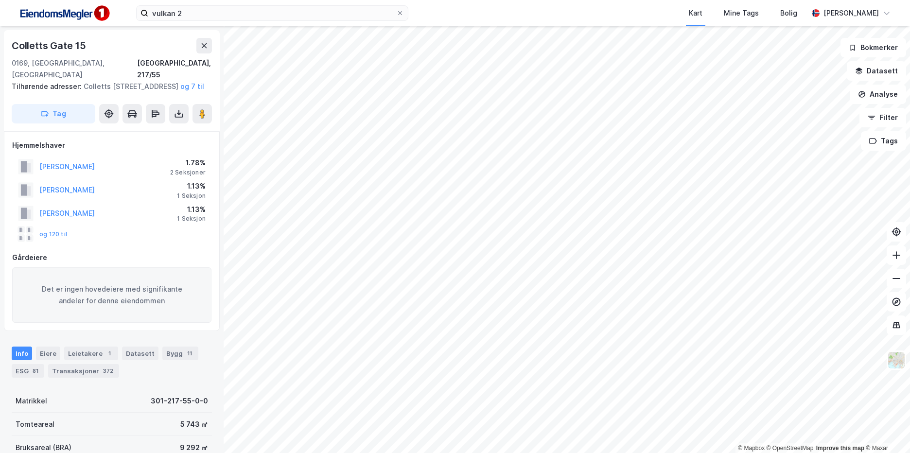  Describe the element at coordinates (180, 354) in the screenshot. I see `div: Bygg` at that location.